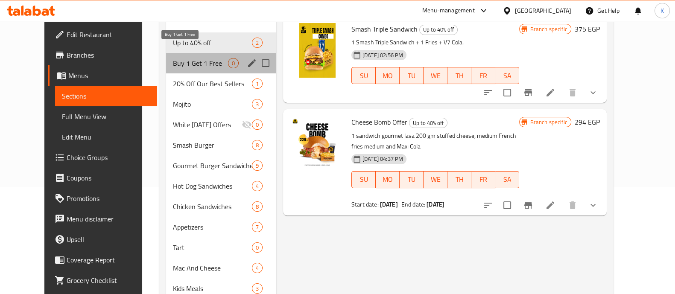  Describe the element at coordinates (102, 260) in the screenshot. I see `a: Coverage Report` at that location.